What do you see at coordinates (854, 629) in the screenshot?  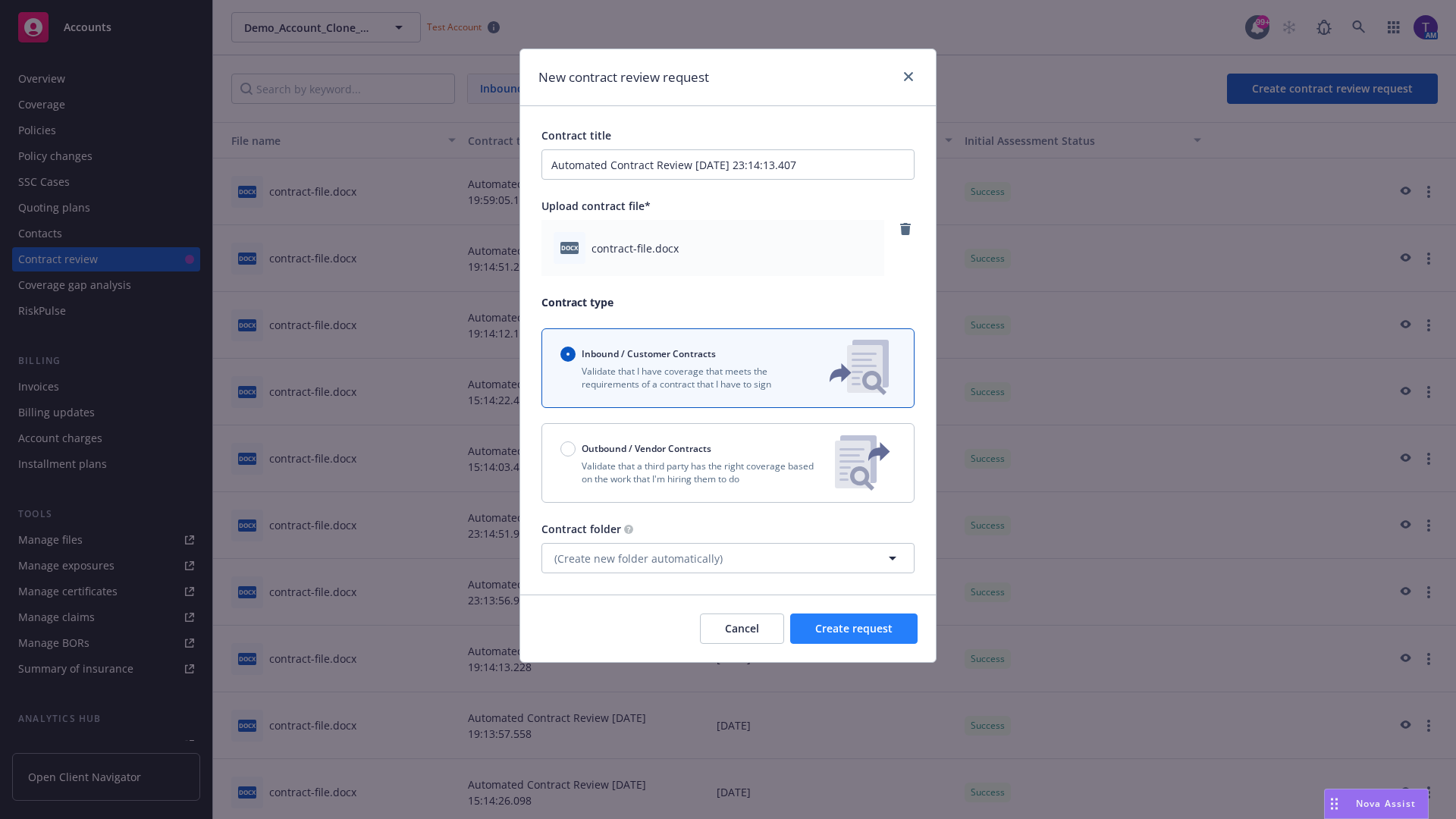 I see `button: Create request` at bounding box center [854, 629].